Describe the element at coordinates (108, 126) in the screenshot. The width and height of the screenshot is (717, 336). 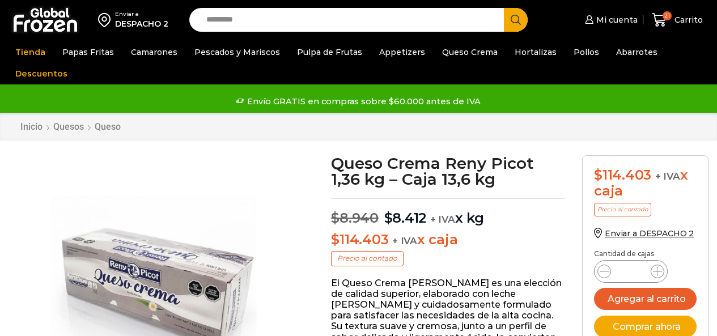
I see `a: Queso` at that location.